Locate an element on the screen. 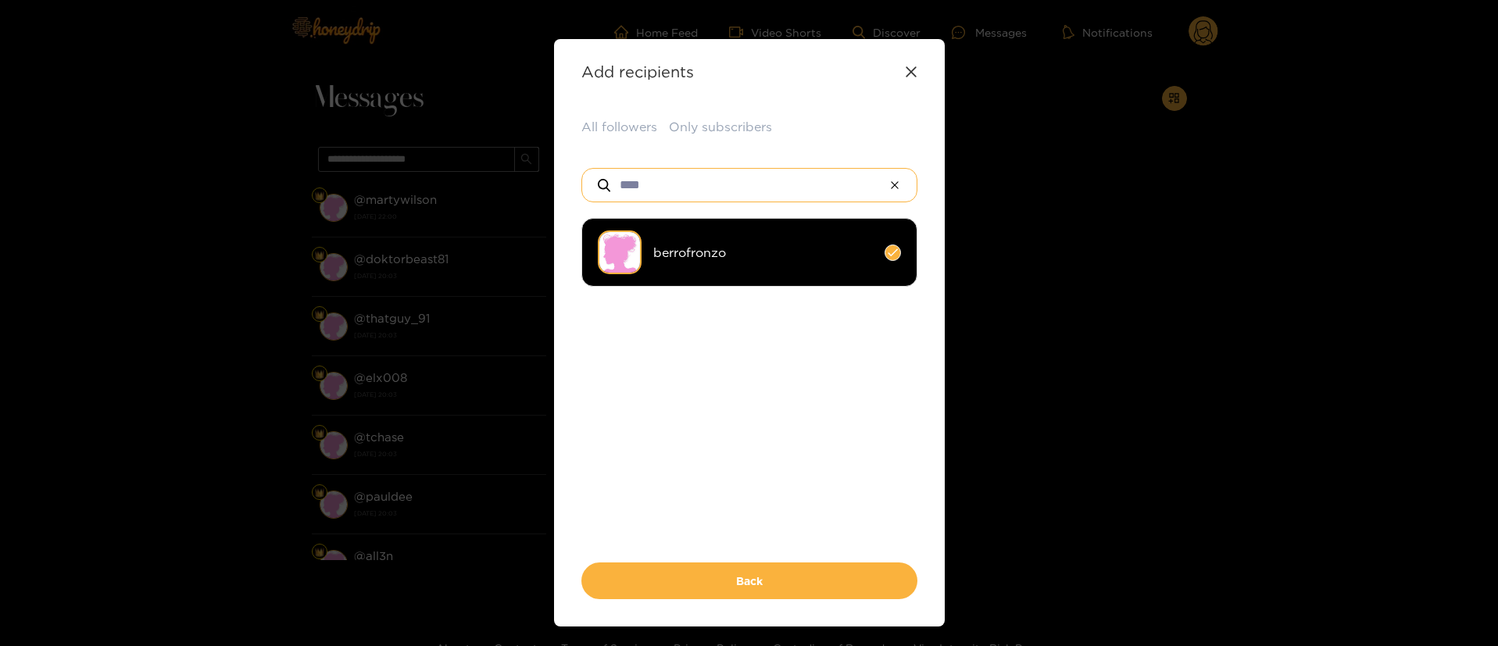 The width and height of the screenshot is (1498, 646). span: berrofronzo is located at coordinates (763, 252).